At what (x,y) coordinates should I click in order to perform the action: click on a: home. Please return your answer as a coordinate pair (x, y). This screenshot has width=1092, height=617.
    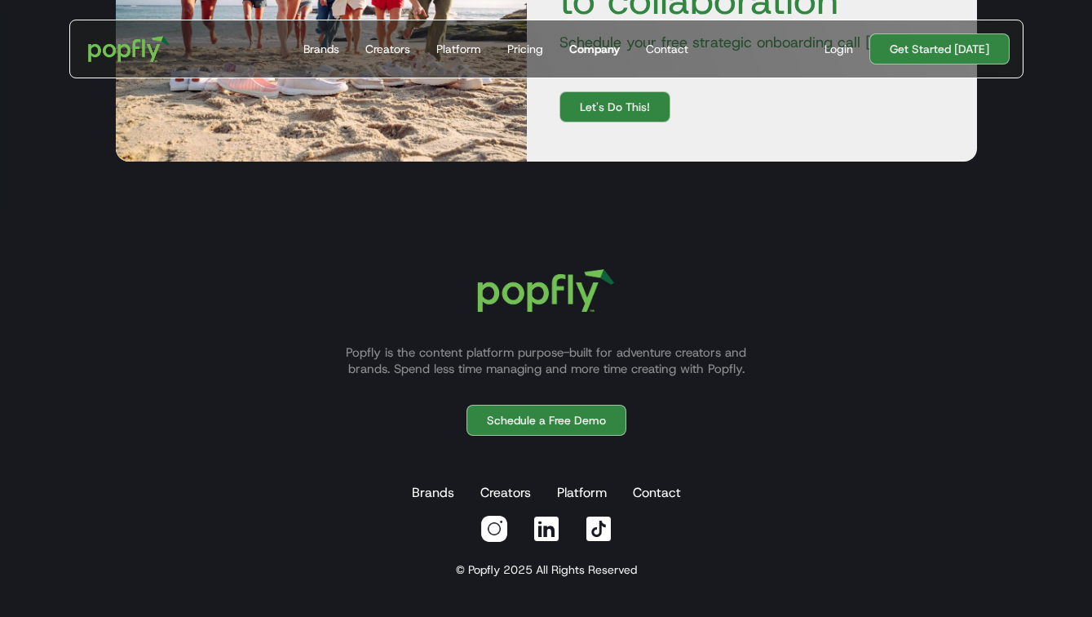
    Looking at the image, I should click on (129, 49).